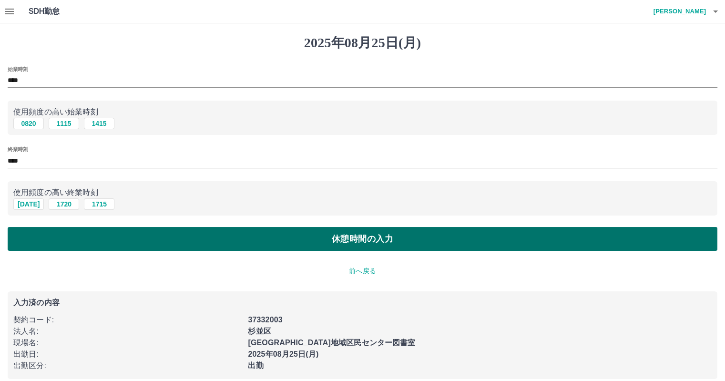 This screenshot has height=381, width=725. What do you see at coordinates (18, 149) in the screenshot?
I see `label: 終業時刻` at bounding box center [18, 149].